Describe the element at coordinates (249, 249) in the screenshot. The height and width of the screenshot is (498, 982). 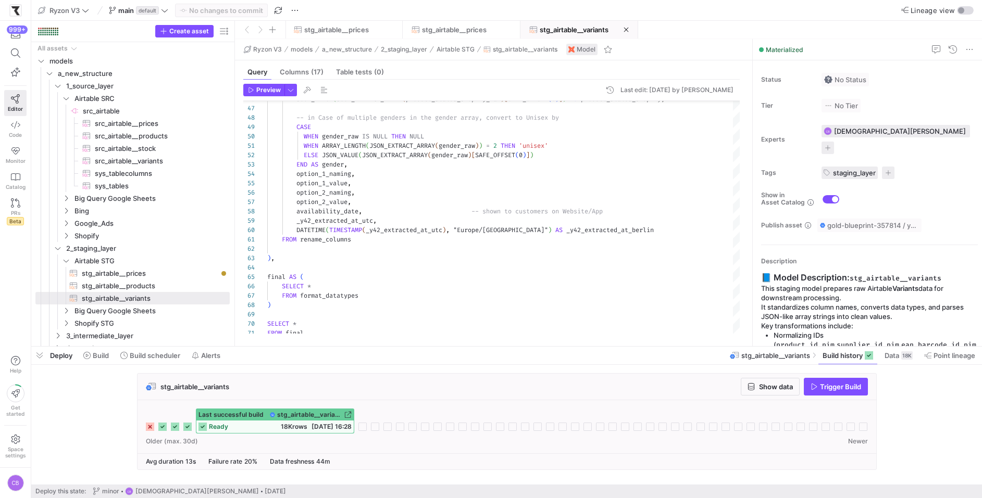
I see `div: 62` at that location.